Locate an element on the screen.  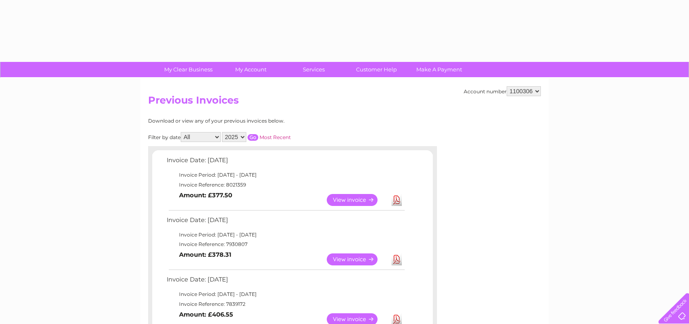
div: Download or view any of your previous invoices below. is located at coordinates (256, 121).